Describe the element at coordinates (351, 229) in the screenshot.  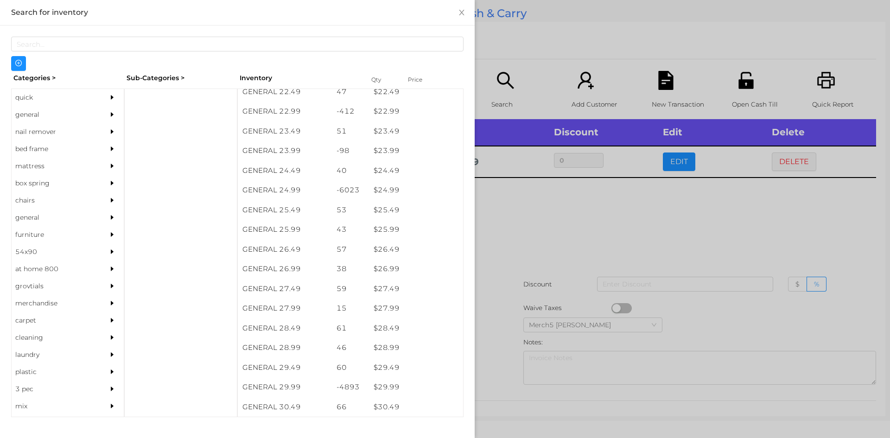
I see `div: 43` at that location.